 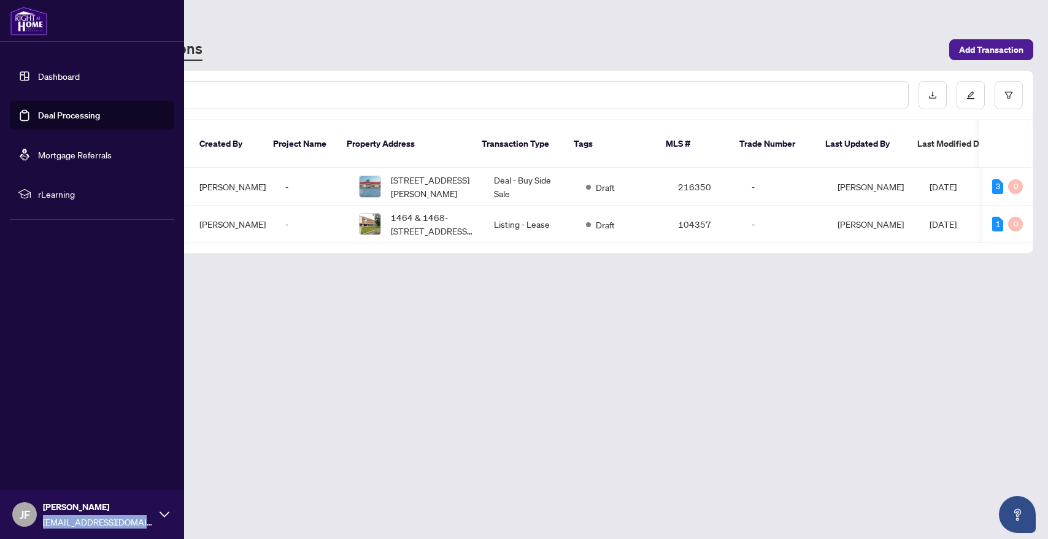 What do you see at coordinates (991, 50) in the screenshot?
I see `button: Add Transaction` at bounding box center [991, 50].